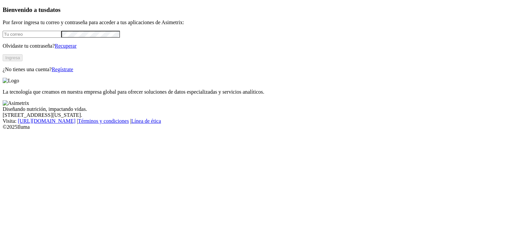  Describe the element at coordinates (66, 46) in the screenshot. I see `a: Recuperar` at that location.